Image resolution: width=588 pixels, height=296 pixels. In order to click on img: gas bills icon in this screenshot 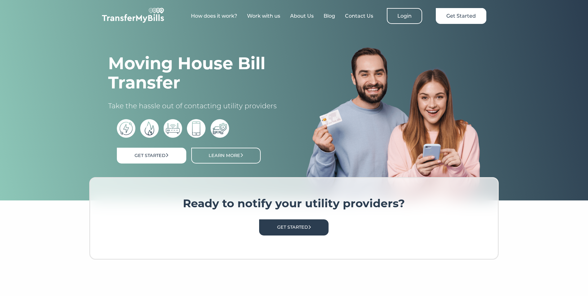, I will do `click(149, 128)`.